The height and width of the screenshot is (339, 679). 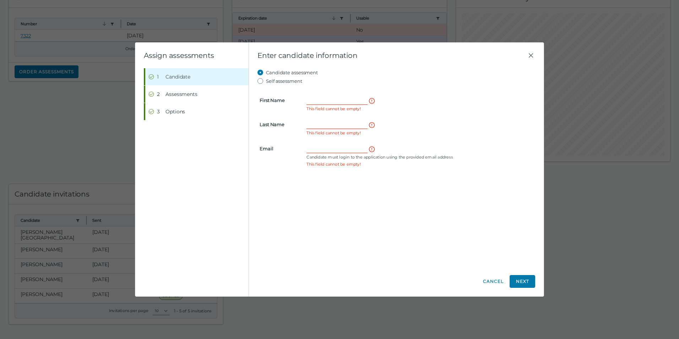 I want to click on label: First Name, so click(x=279, y=100).